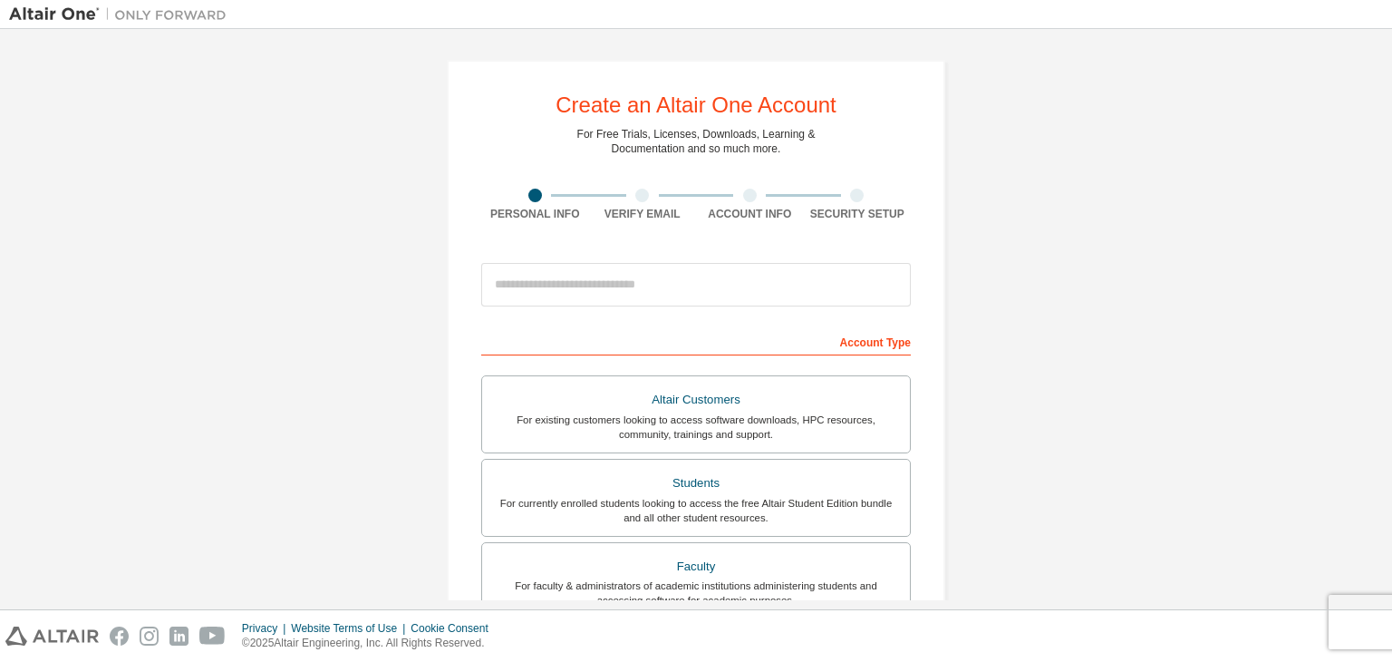 This screenshot has width=1392, height=662. What do you see at coordinates (696, 427) in the screenshot?
I see `div: For existing customers looking to access software downloads, HPC resources, community, trainings ...` at bounding box center [696, 427].